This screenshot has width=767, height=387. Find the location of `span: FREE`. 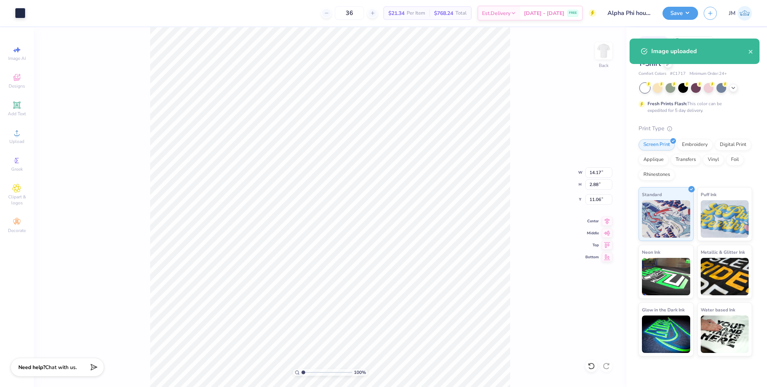

span: FREE is located at coordinates (573, 13).